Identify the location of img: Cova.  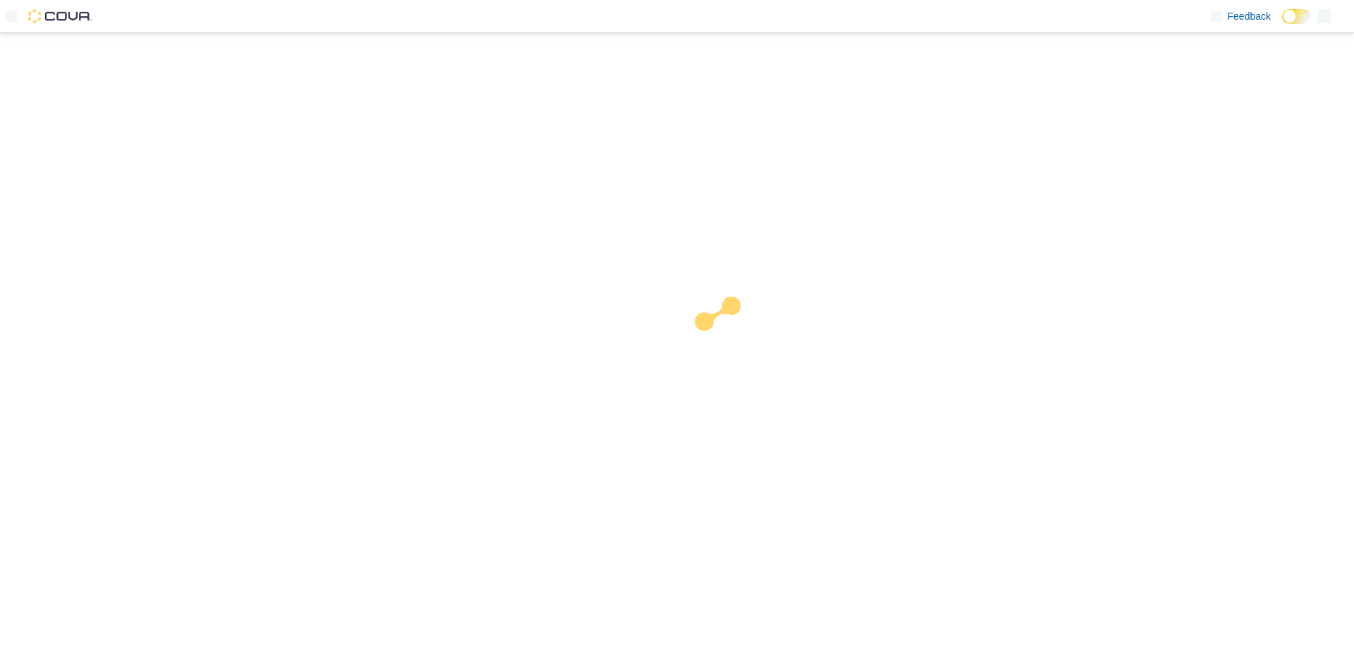
(60, 16).